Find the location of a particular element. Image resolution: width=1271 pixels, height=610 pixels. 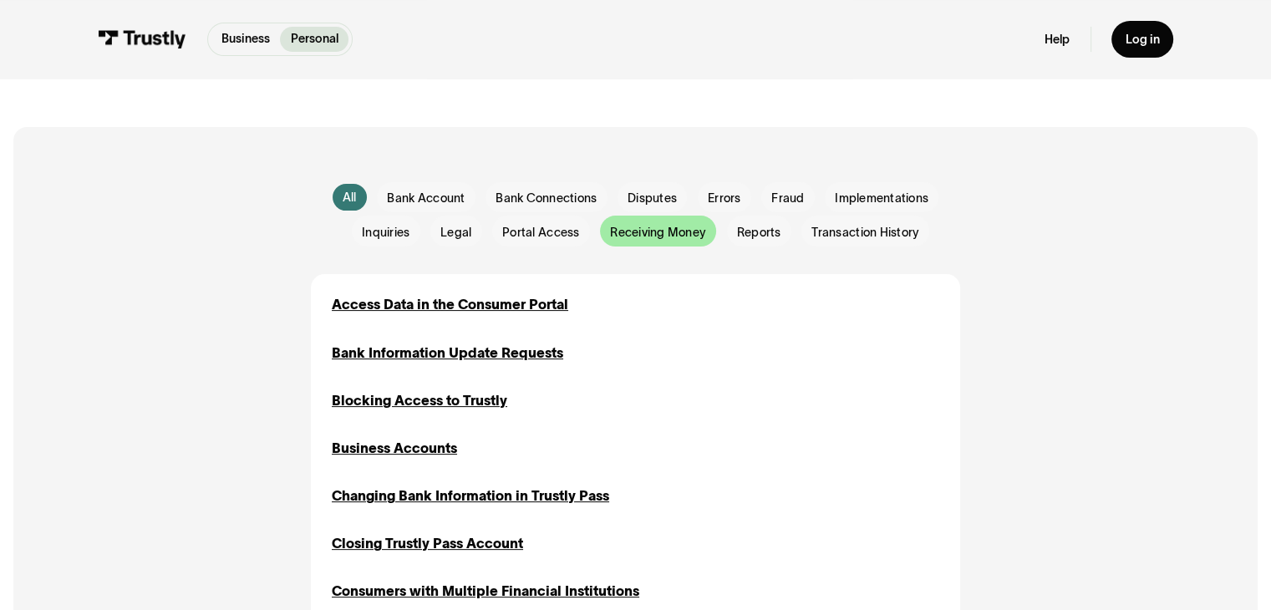

div: Consumers with Multiple Financial Institutions is located at coordinates (485, 591).